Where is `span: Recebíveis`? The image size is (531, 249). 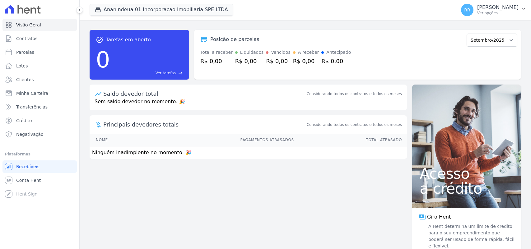 span: Recebíveis is located at coordinates (28, 167).